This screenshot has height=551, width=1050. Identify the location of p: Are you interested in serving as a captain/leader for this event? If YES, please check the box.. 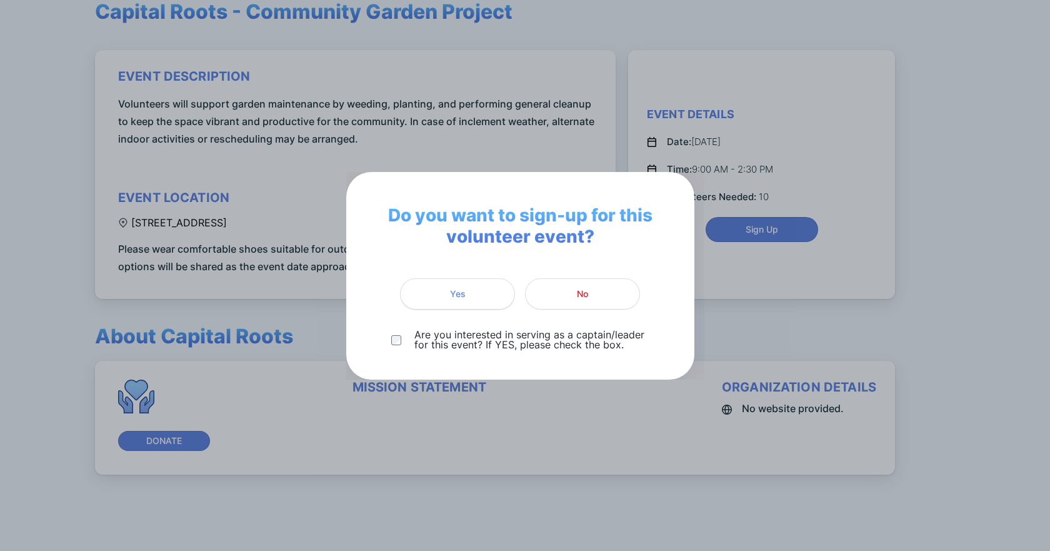
(531, 339).